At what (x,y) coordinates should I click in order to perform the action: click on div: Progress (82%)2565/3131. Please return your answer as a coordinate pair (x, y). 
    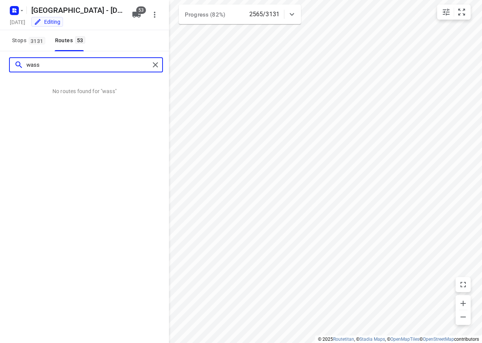
    Looking at the image, I should click on (240, 14).